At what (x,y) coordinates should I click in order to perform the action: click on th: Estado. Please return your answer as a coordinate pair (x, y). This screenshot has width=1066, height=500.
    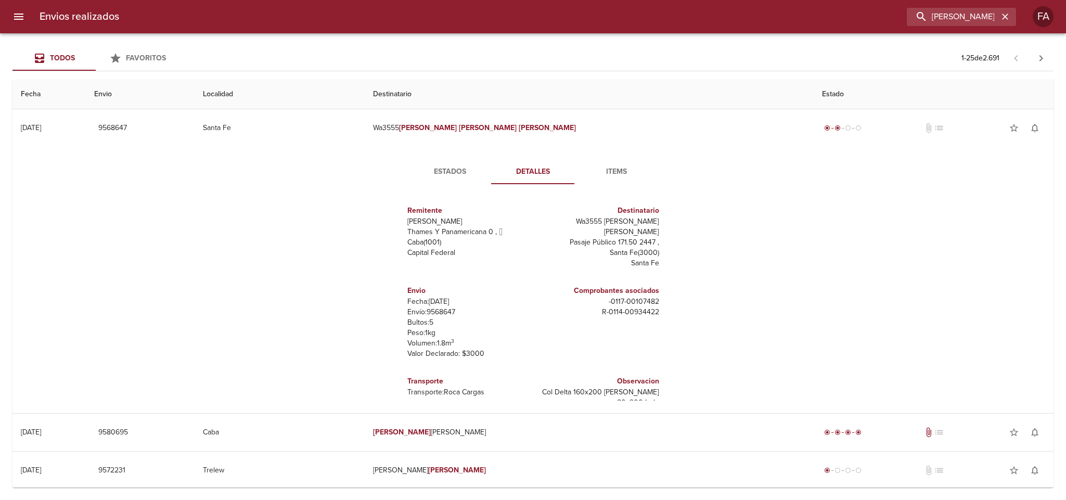
    Looking at the image, I should click on (933, 94).